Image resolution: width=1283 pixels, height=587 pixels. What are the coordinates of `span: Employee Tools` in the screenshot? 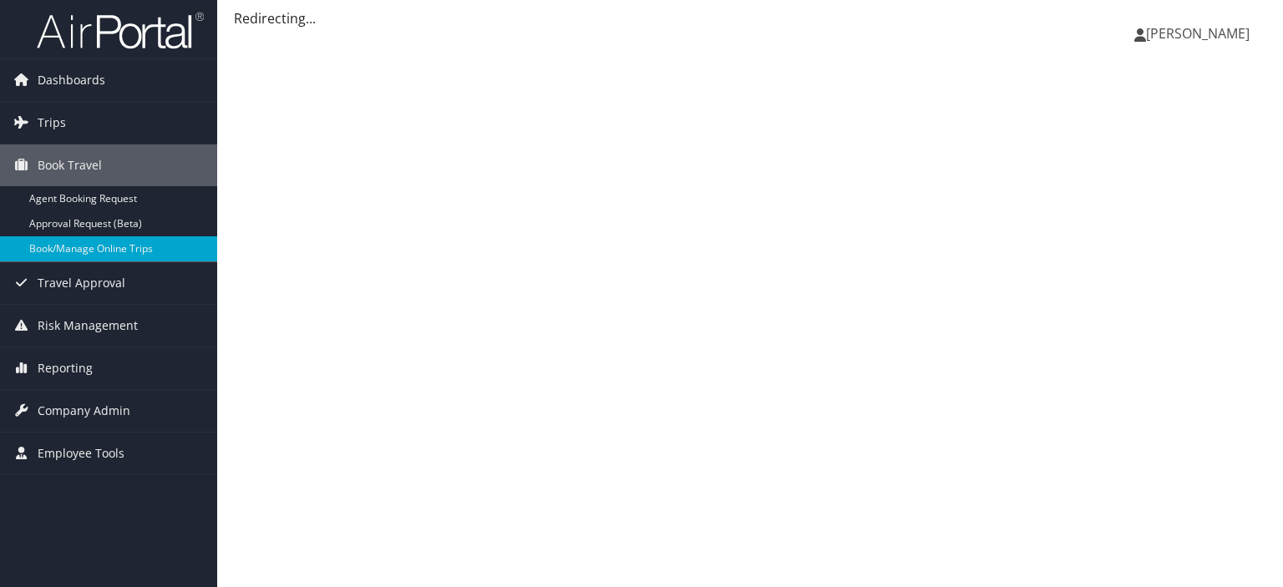 It's located at (81, 454).